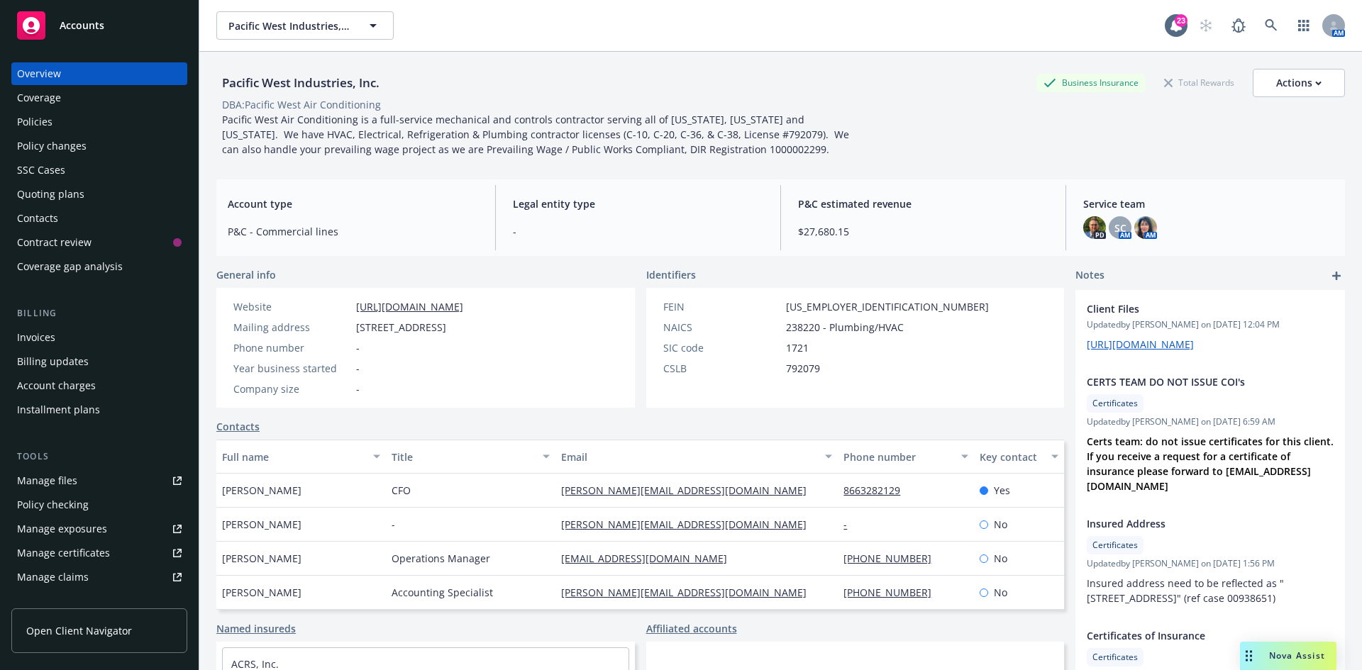 This screenshot has height=670, width=1362. Describe the element at coordinates (470, 457) in the screenshot. I see `button: Title` at that location.